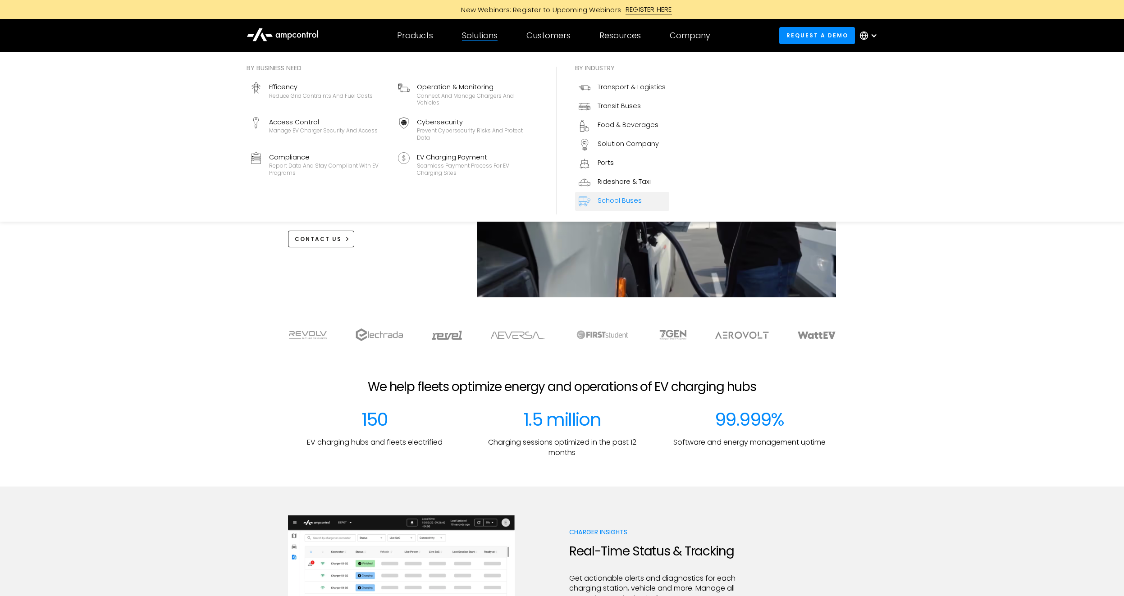  What do you see at coordinates (318, 239) in the screenshot?
I see `div: CONTACT US` at bounding box center [318, 239].